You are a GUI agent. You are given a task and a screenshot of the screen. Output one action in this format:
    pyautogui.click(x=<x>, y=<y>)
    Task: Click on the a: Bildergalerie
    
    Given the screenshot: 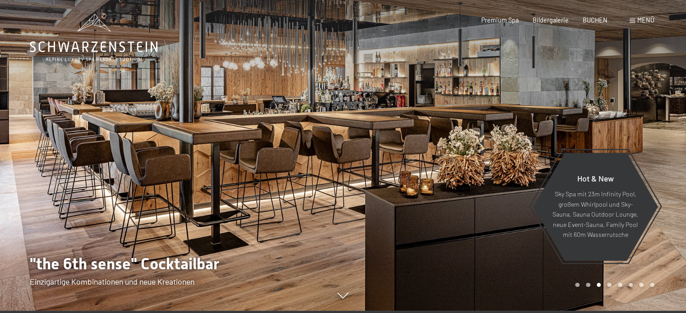 What is the action you would take?
    pyautogui.click(x=551, y=20)
    